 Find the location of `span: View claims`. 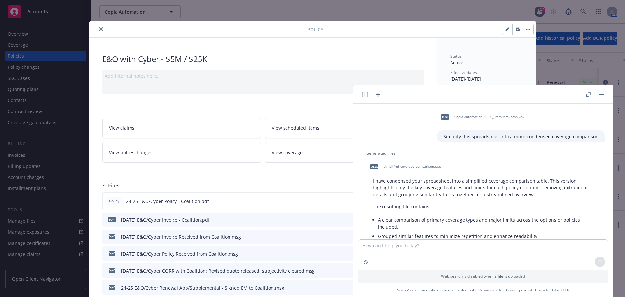

span: View claims is located at coordinates (122, 128).